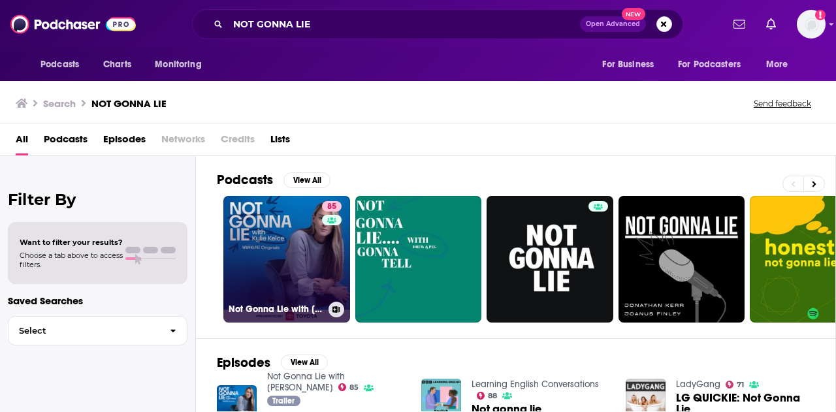 The height and width of the screenshot is (412, 836). Describe the element at coordinates (811, 24) in the screenshot. I see `span: Logged in as jartea` at that location.